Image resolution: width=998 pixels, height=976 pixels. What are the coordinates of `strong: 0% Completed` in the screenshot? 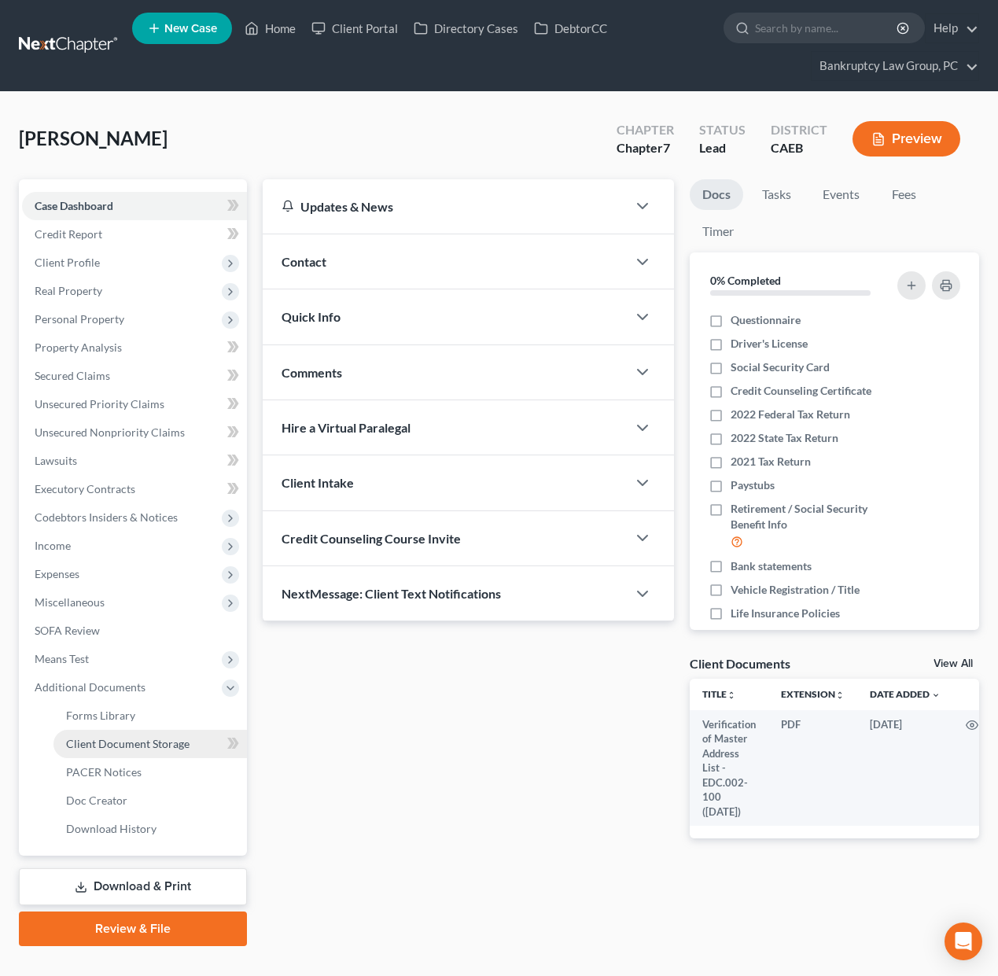 It's located at (746, 280).